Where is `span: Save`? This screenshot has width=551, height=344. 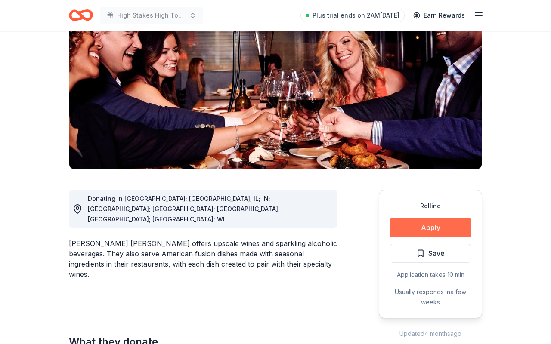
span: Save is located at coordinates (436, 253).